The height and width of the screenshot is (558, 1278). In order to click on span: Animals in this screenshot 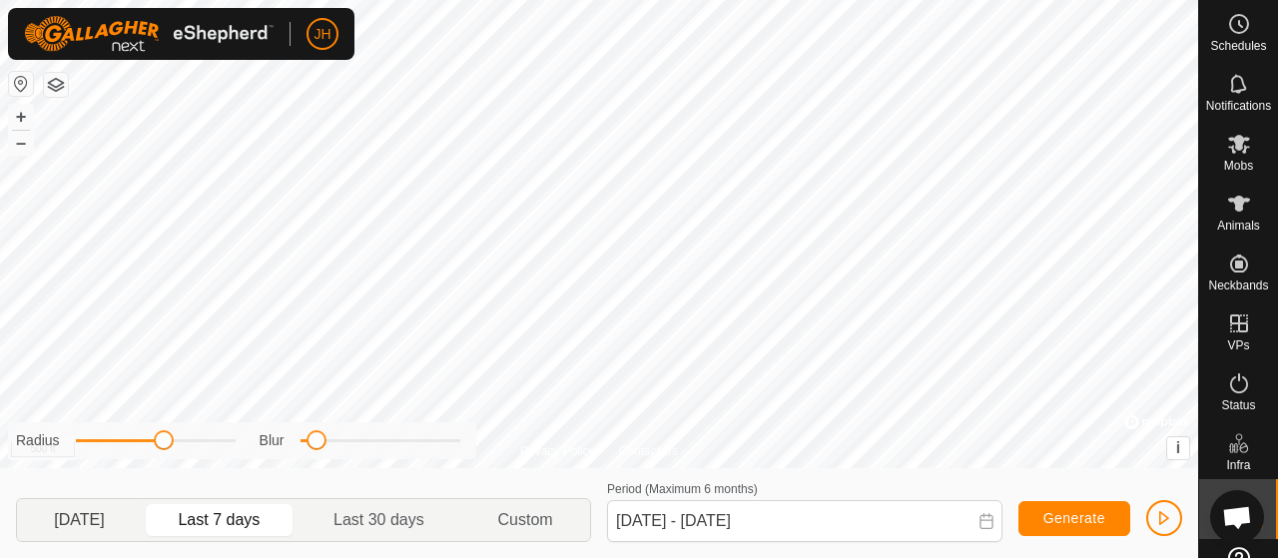, I will do `click(1238, 226)`.